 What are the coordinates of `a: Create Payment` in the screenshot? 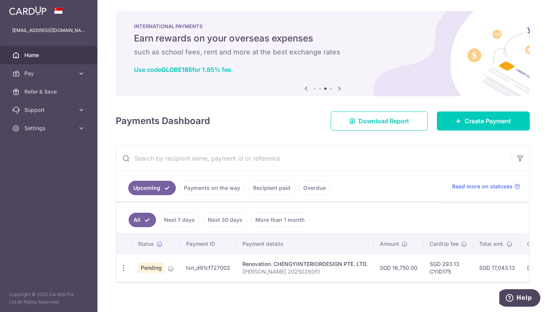 It's located at (483, 121).